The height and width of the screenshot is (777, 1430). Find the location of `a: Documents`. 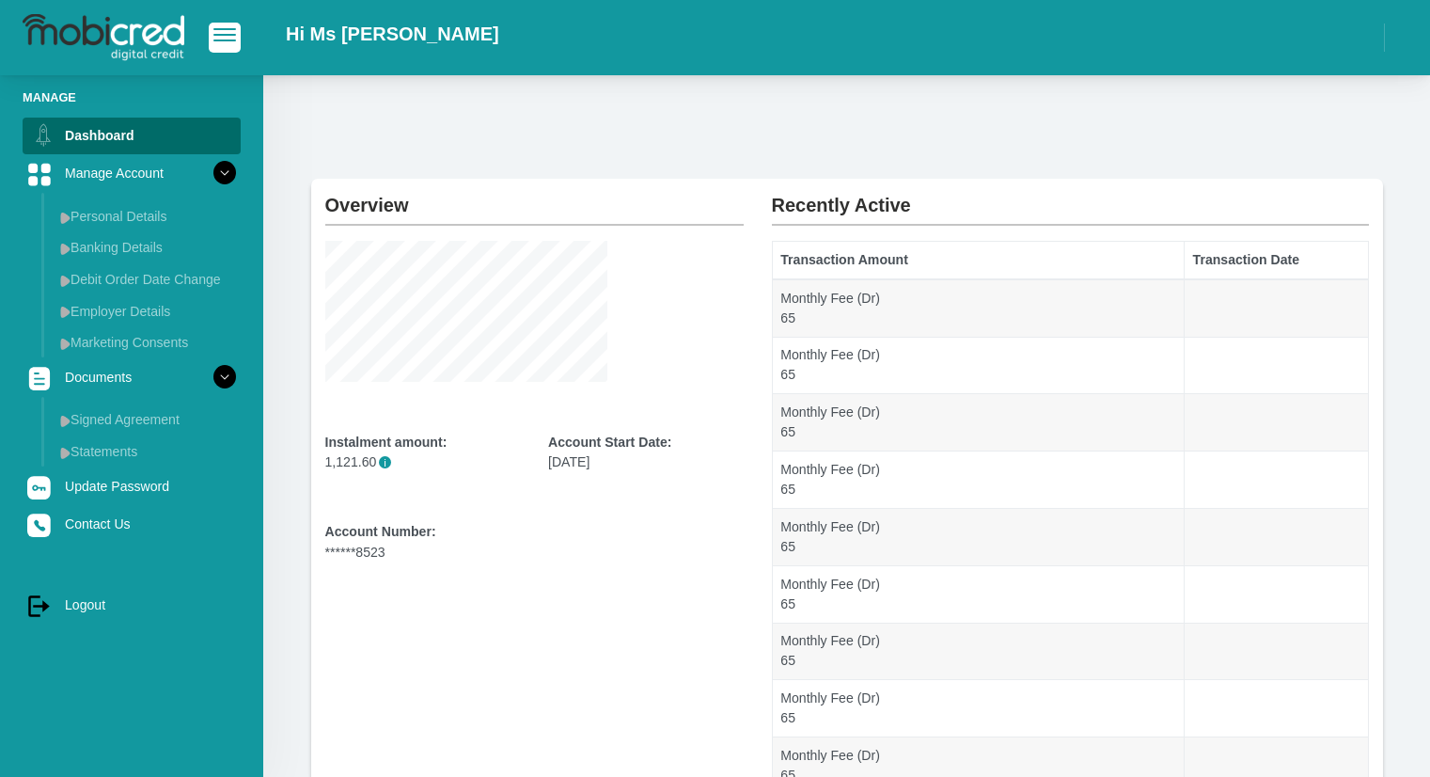

a: Documents is located at coordinates (132, 377).